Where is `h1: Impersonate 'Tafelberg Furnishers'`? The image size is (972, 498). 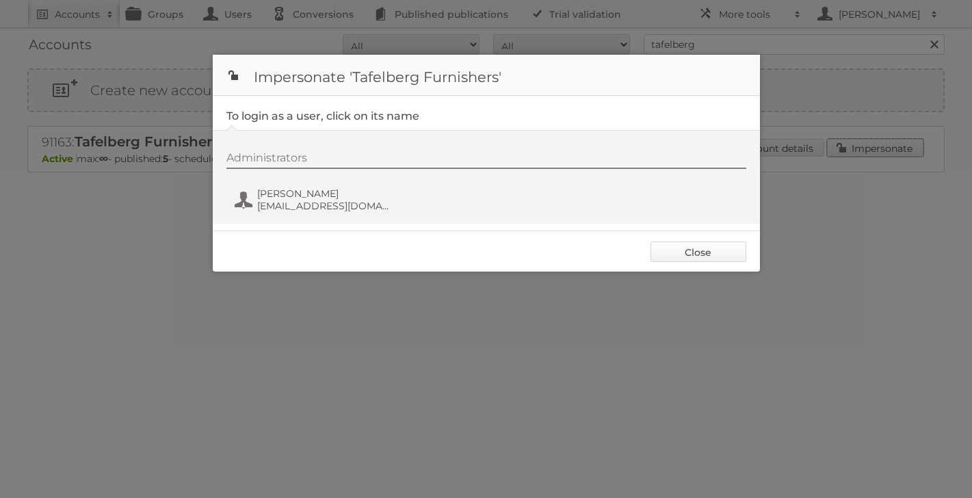
h1: Impersonate 'Tafelberg Furnishers' is located at coordinates (486, 75).